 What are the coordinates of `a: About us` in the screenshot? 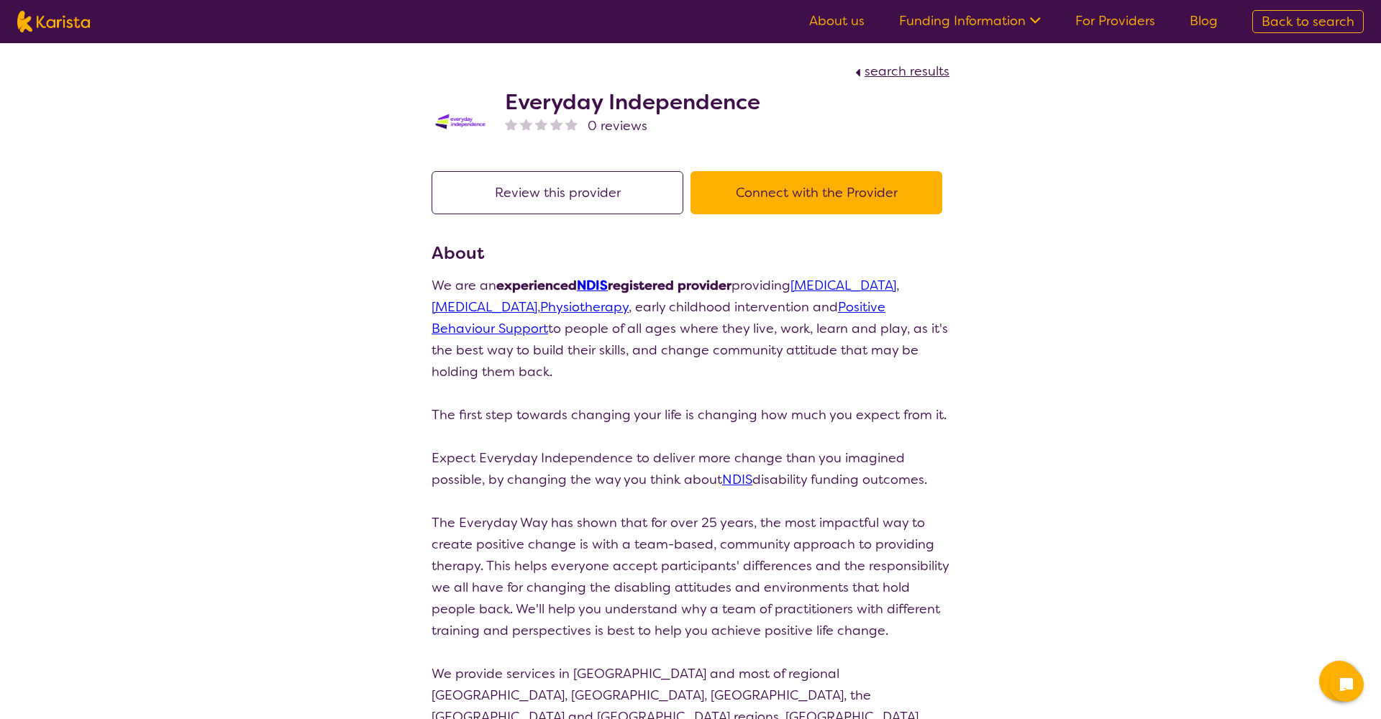 It's located at (836, 21).